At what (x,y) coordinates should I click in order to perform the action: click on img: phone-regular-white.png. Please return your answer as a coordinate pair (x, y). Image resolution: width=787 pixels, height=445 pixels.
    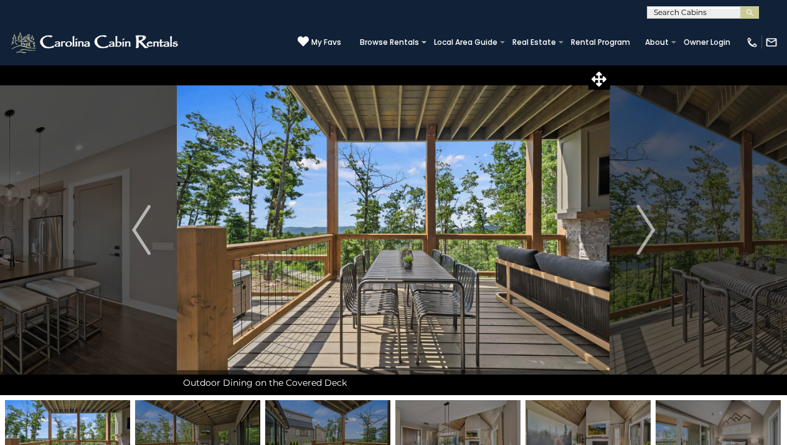
    Looking at the image, I should click on (753, 42).